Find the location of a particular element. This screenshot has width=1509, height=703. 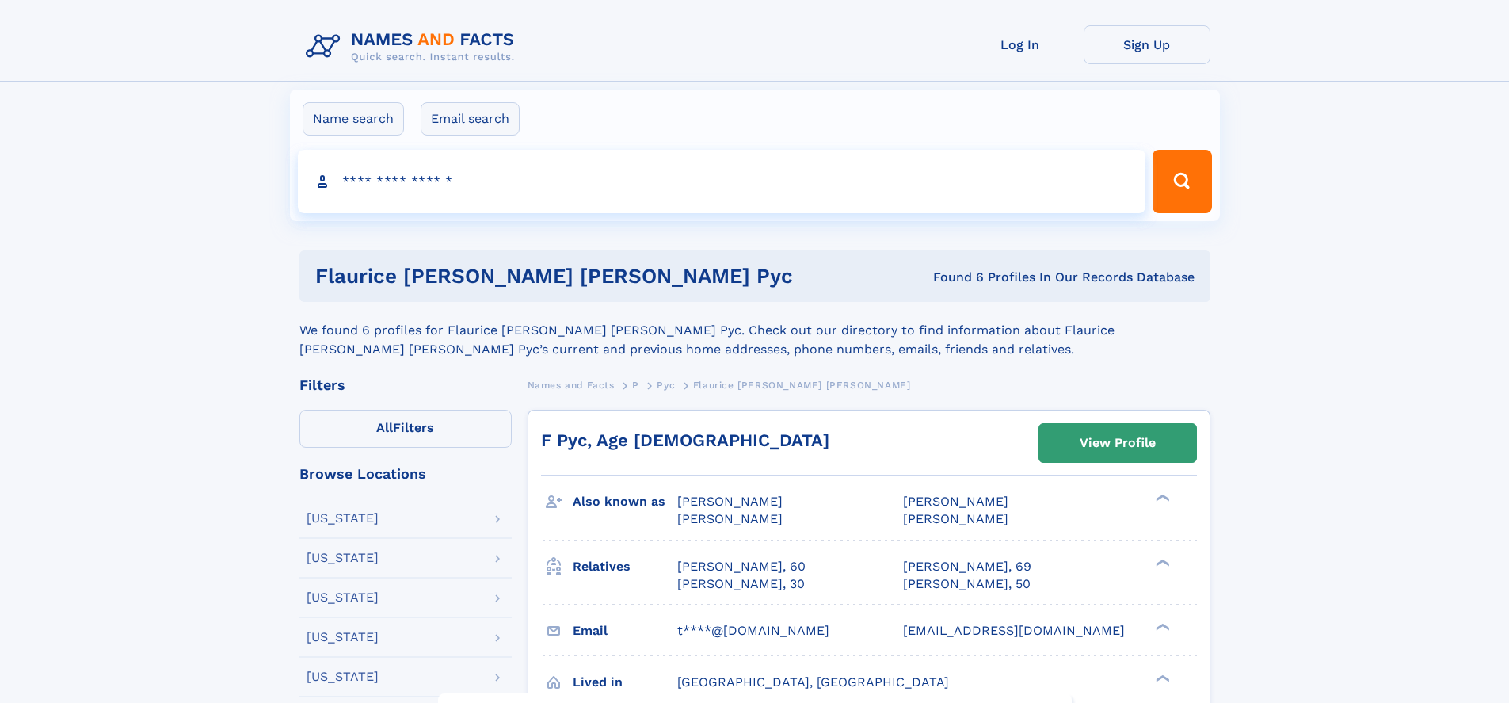

label: Email search is located at coordinates (470, 119).